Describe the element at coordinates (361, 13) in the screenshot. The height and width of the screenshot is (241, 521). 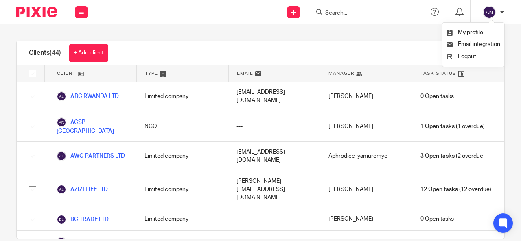
I see `input: Search` at that location.